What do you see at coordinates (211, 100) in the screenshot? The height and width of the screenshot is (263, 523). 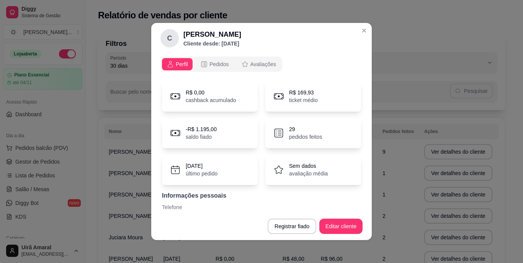 I see `p: cashback acumulado` at bounding box center [211, 100].